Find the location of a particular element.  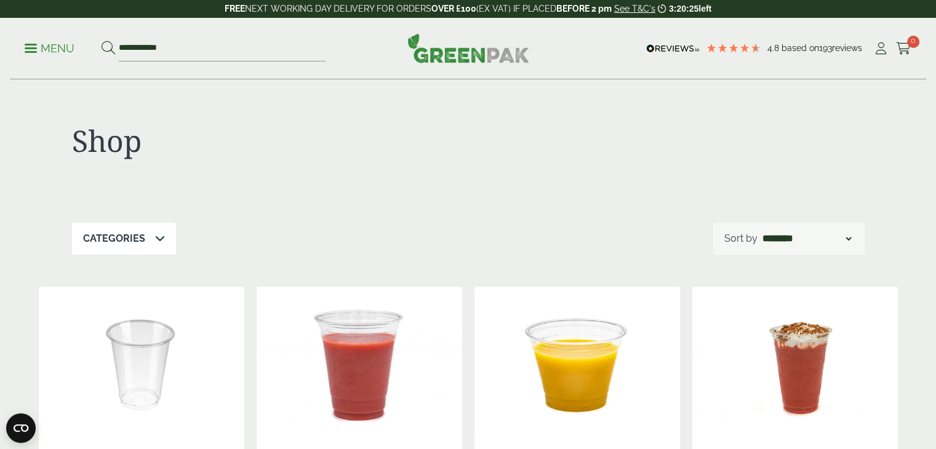

a: Menu is located at coordinates (49, 47).